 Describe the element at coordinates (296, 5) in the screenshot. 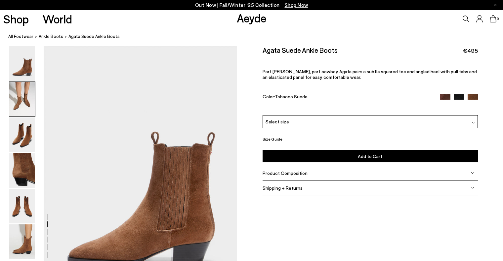

I see `span: Navigate to /collections/new-in` at that location.